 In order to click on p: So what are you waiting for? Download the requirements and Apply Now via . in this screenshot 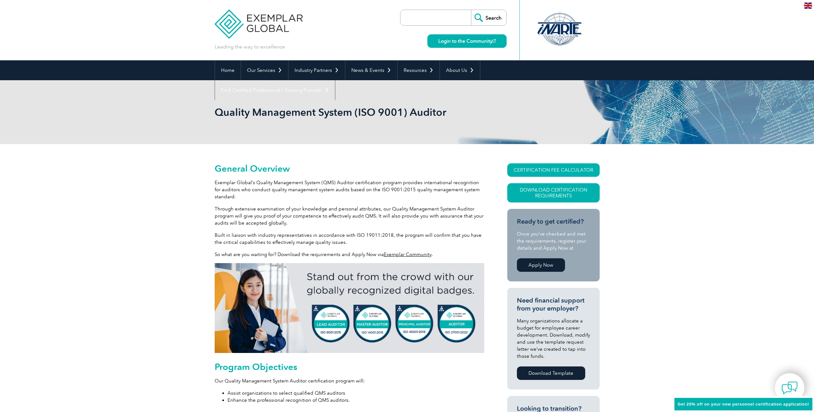, I will do `click(349, 255)`.